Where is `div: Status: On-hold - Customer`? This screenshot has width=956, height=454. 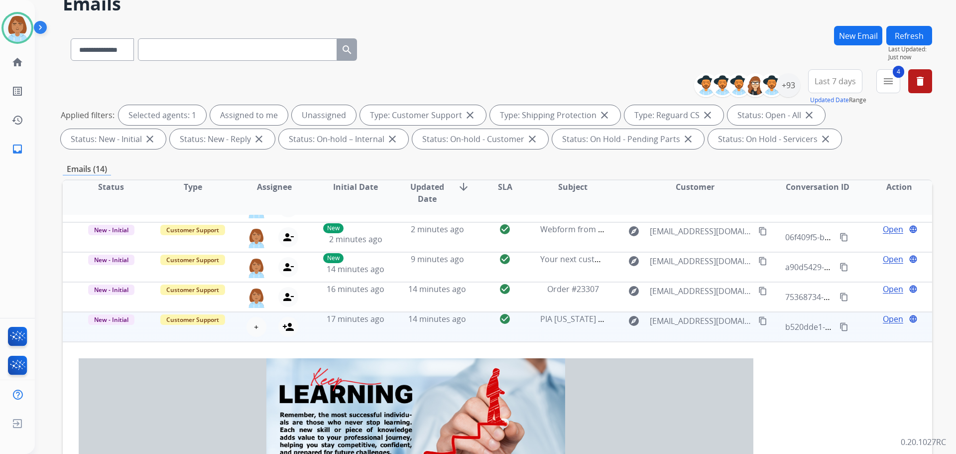
div: Status: On-hold - Customer is located at coordinates (480, 139).